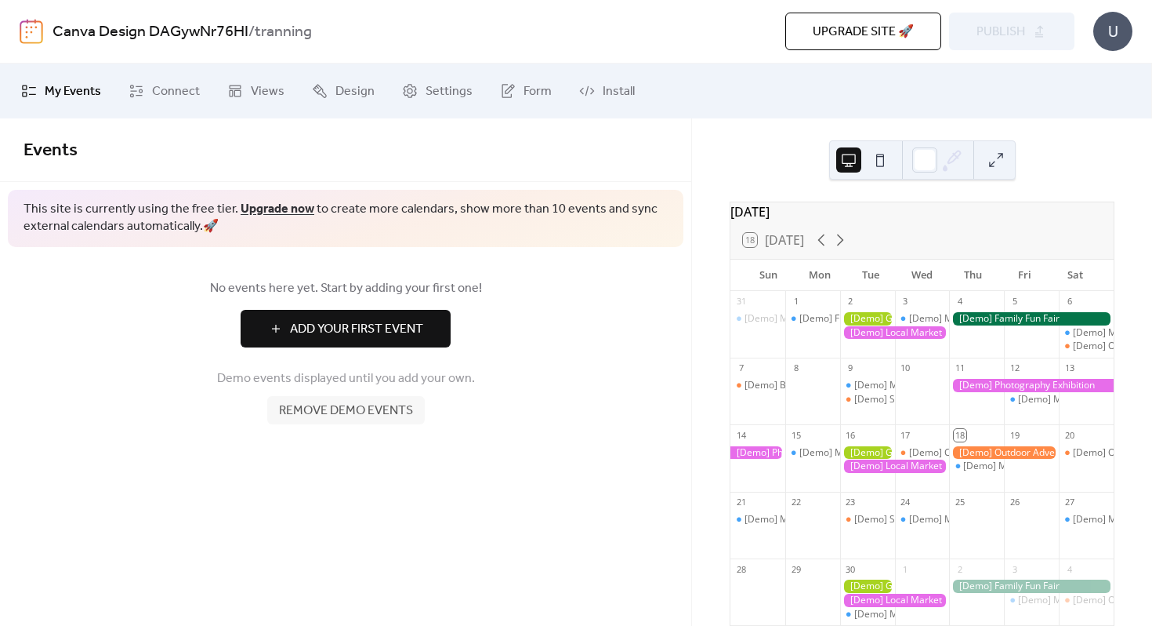 This screenshot has height=626, width=1152. Describe the element at coordinates (346, 328) in the screenshot. I see `button: Add Your First Event` at that location.